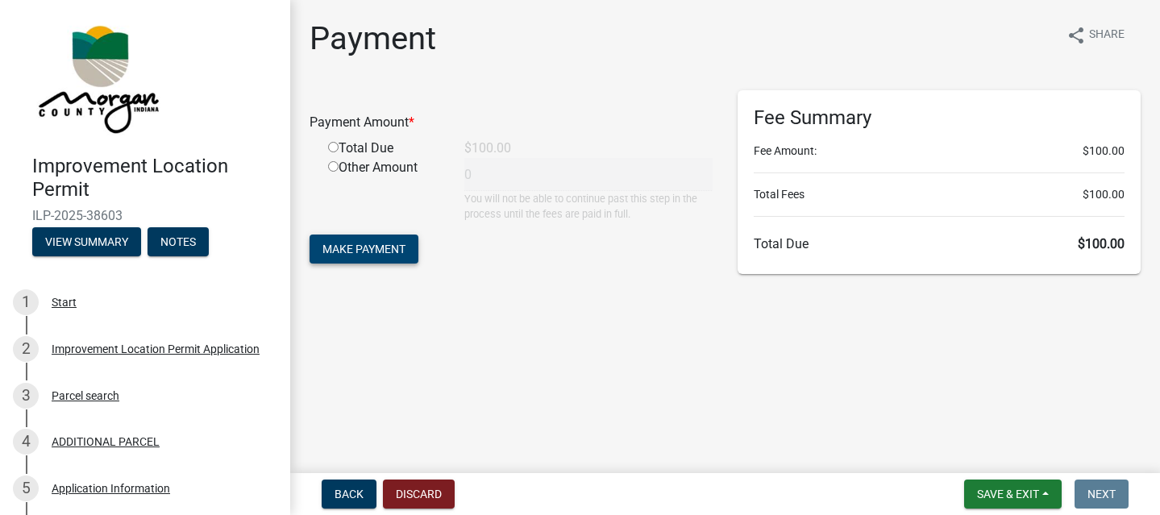 The image size is (1160, 515). I want to click on div: 1, so click(26, 302).